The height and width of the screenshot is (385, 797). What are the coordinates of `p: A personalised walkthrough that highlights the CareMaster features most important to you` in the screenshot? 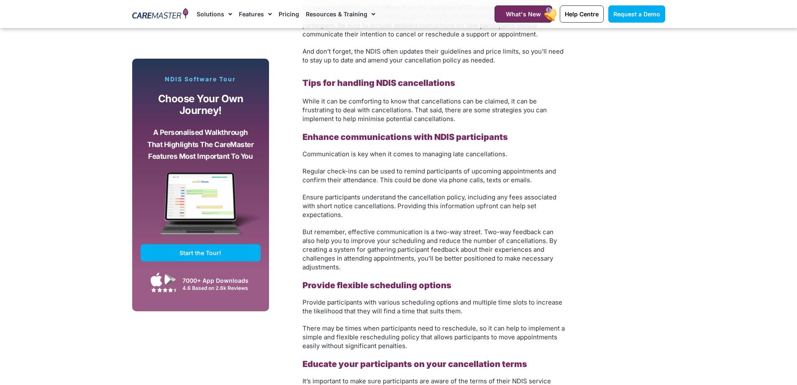 It's located at (201, 144).